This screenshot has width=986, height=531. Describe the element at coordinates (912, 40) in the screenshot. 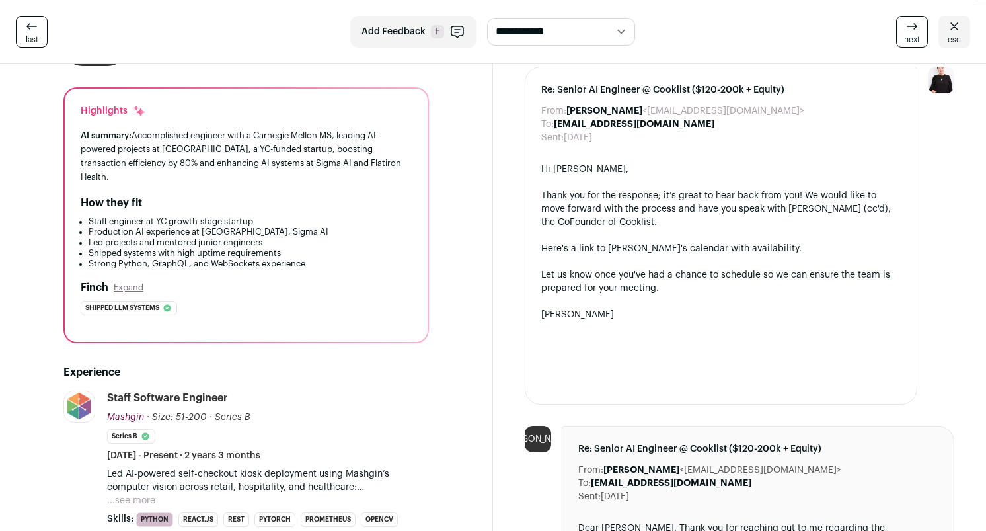

I see `span: next` at that location.